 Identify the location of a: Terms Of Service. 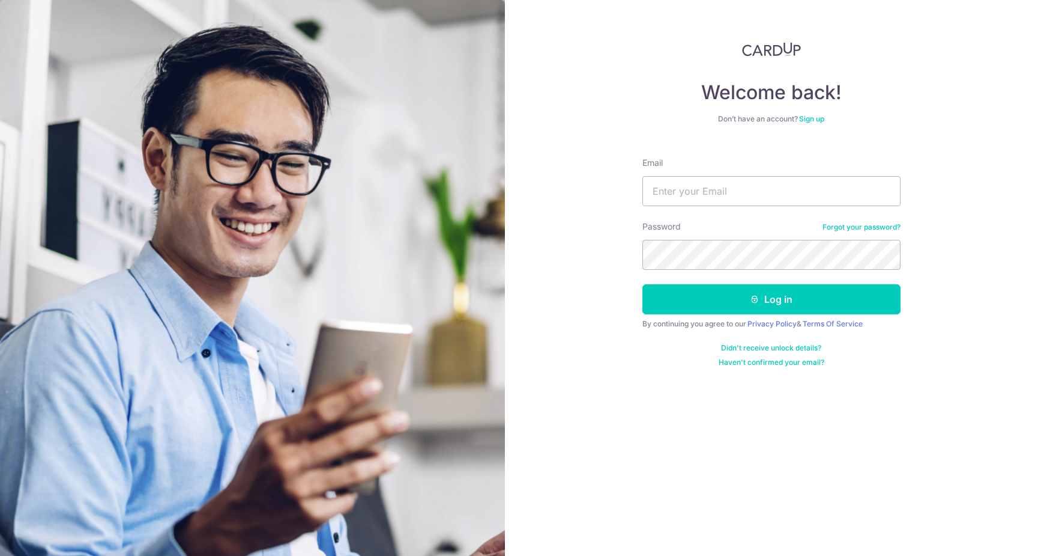
(833, 323).